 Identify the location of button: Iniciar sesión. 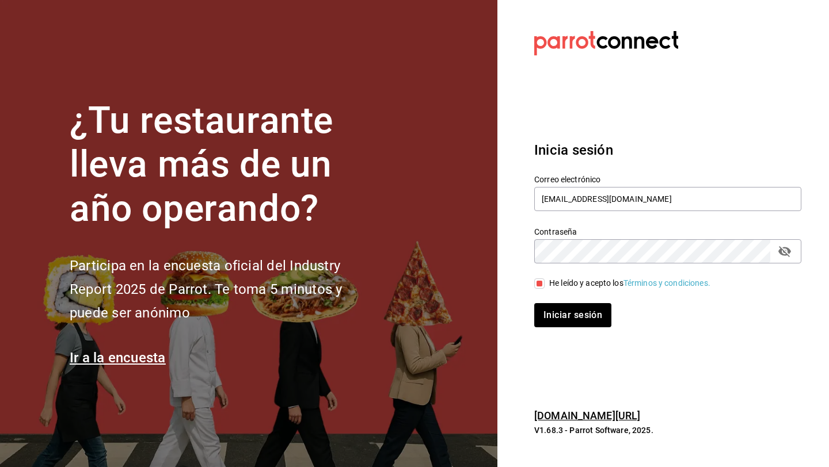
(573, 315).